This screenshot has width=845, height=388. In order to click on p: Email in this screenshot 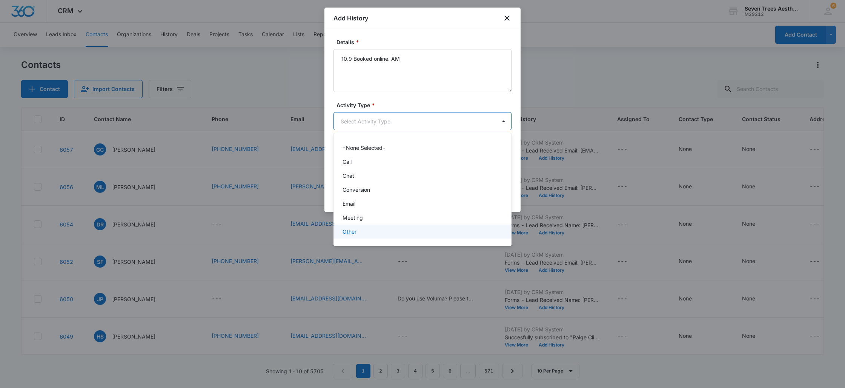, I will do `click(349, 203)`.